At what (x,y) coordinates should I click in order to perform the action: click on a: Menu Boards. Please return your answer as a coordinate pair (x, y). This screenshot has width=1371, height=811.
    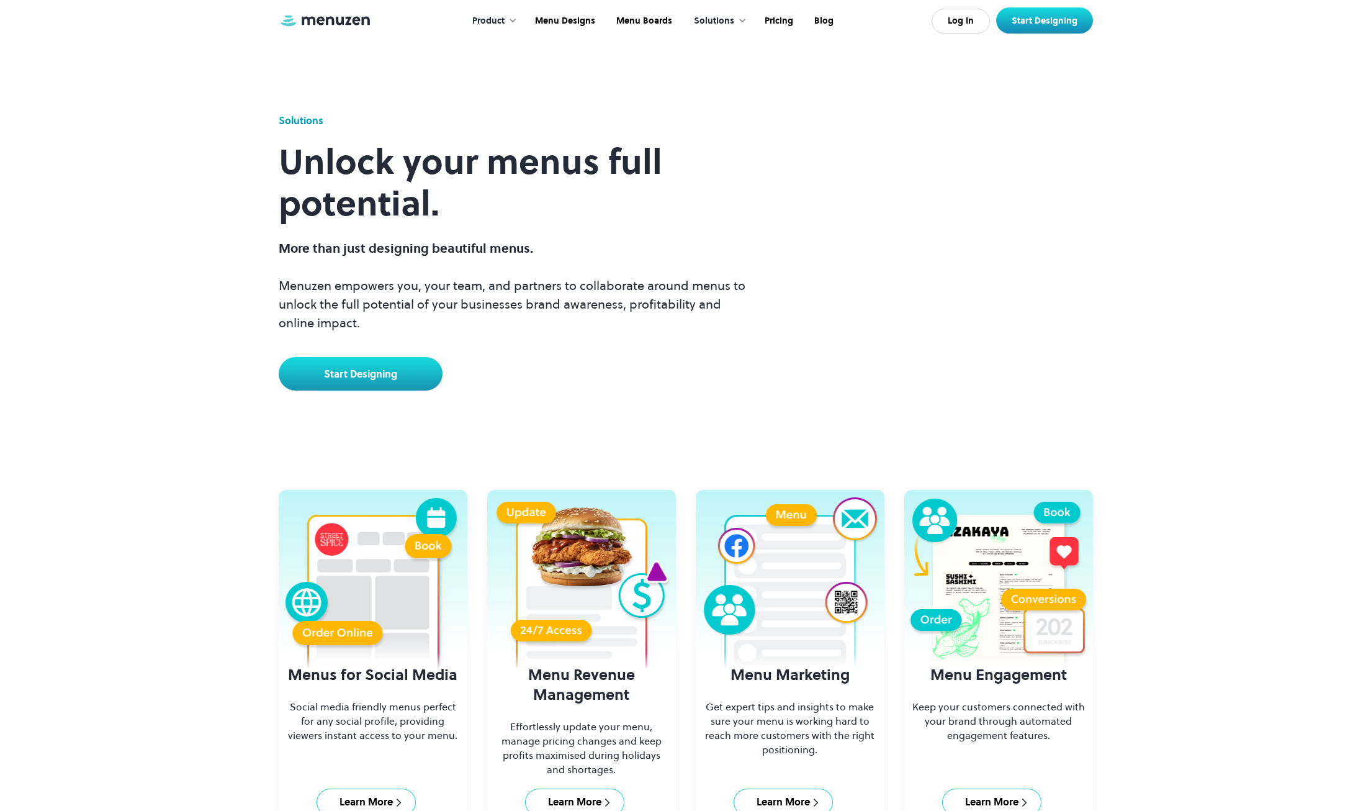
    Looking at the image, I should click on (643, 21).